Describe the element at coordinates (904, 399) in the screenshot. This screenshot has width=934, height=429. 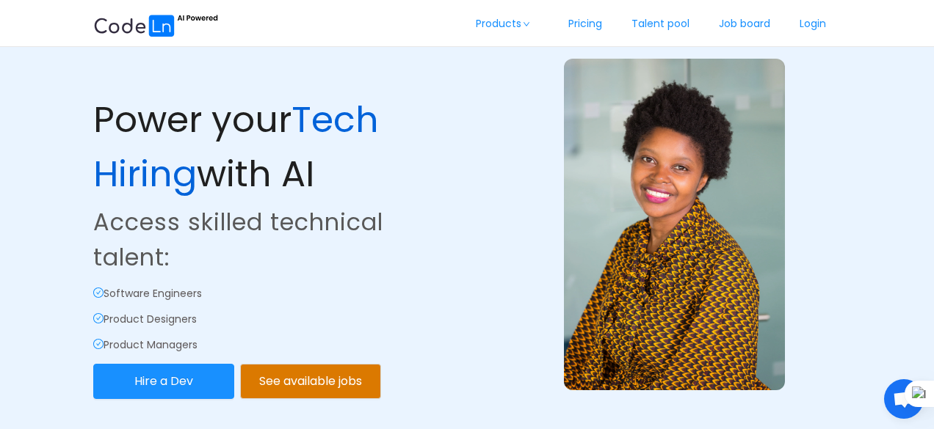
I see `div: Open chat` at that location.